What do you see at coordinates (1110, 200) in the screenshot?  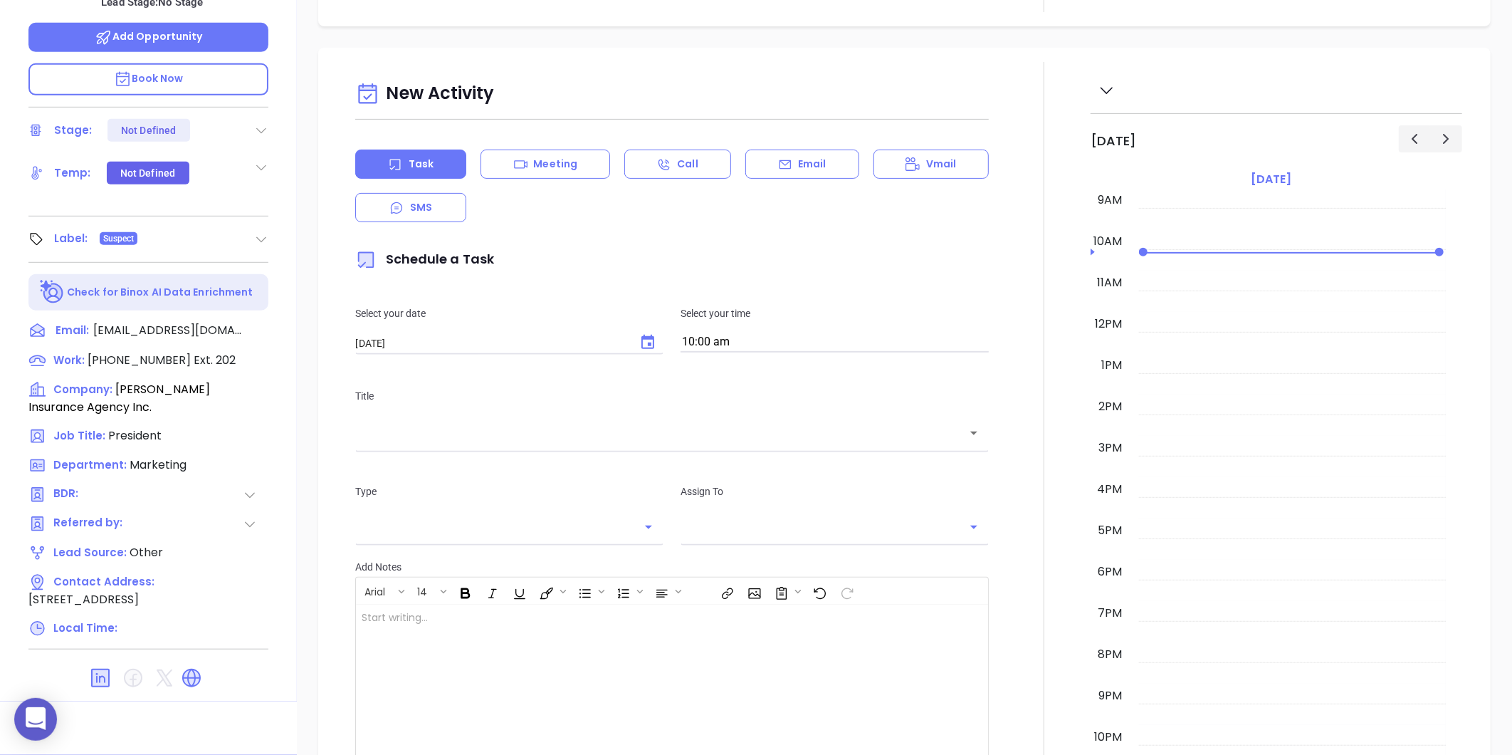 I see `div: 9am` at bounding box center [1110, 200].